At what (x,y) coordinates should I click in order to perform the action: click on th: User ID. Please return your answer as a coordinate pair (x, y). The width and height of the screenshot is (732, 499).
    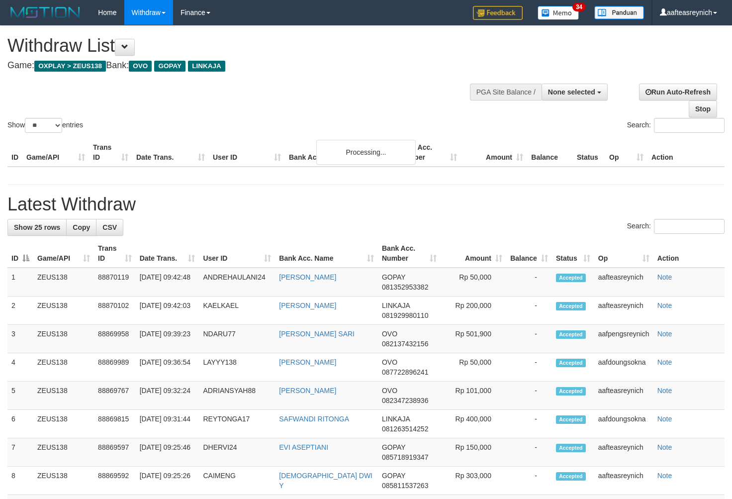
    Looking at the image, I should click on (247, 152).